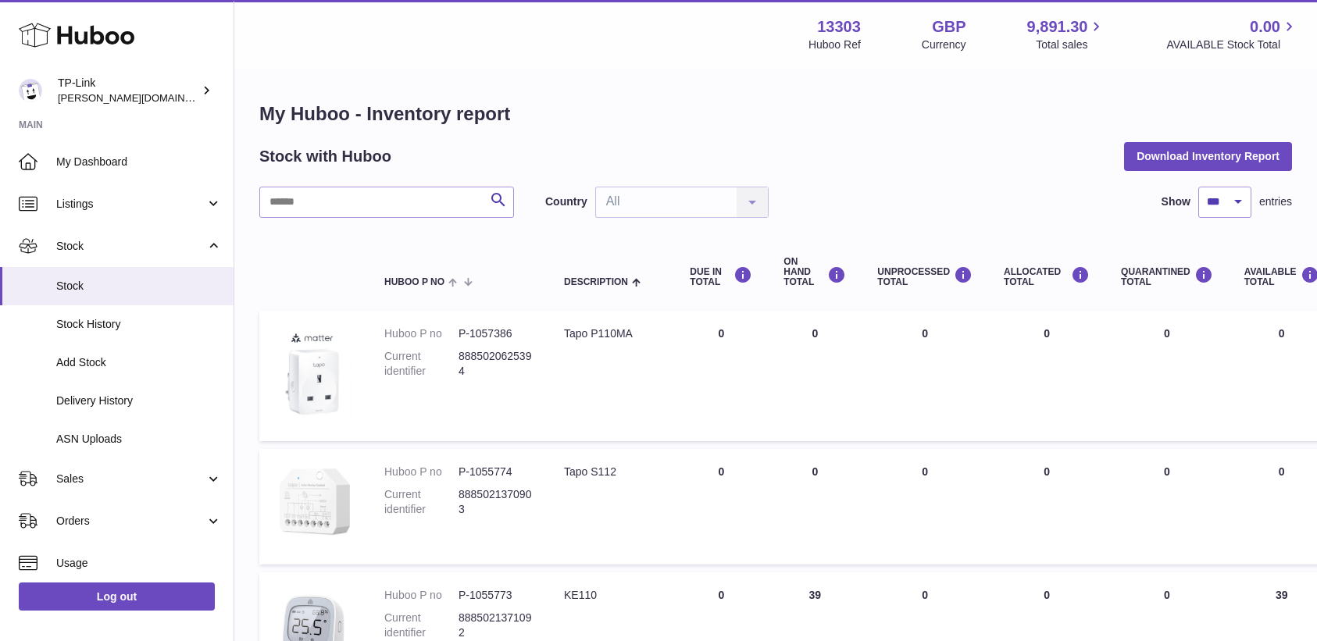 The width and height of the screenshot is (1317, 641). What do you see at coordinates (1276, 202) in the screenshot?
I see `span: entries` at bounding box center [1276, 202].